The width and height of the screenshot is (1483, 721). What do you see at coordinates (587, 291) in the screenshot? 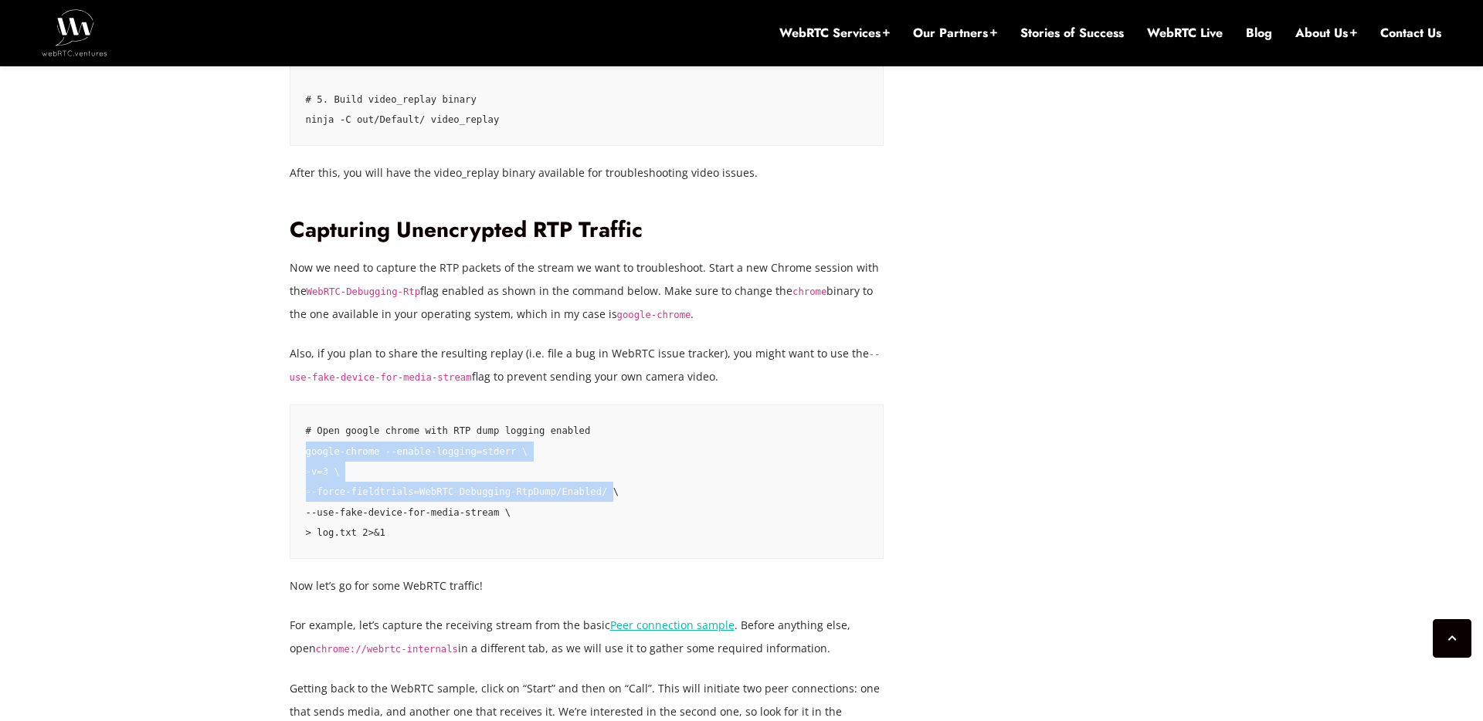
I see `p: Now we need to capture the RTP packets of the stream we want to troubleshoot. Start a new Chrome ...` at bounding box center [587, 291].